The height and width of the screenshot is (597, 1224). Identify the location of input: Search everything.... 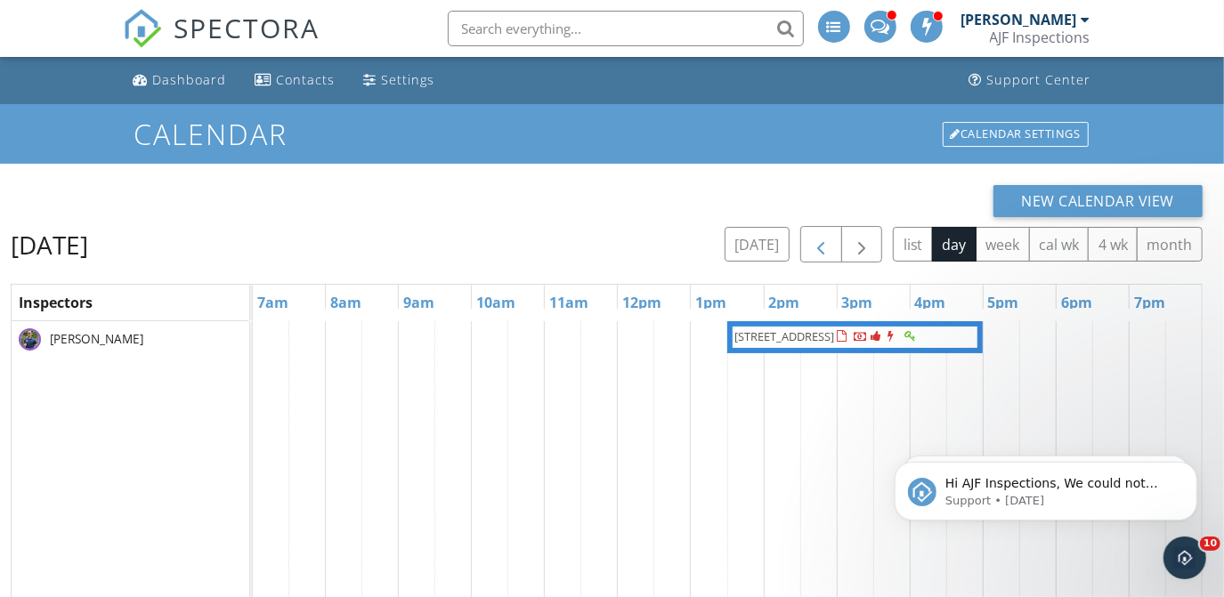
(626, 28).